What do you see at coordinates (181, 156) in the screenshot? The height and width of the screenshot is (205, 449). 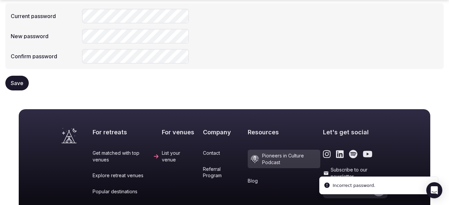 I see `a: List your venue` at bounding box center [181, 156].